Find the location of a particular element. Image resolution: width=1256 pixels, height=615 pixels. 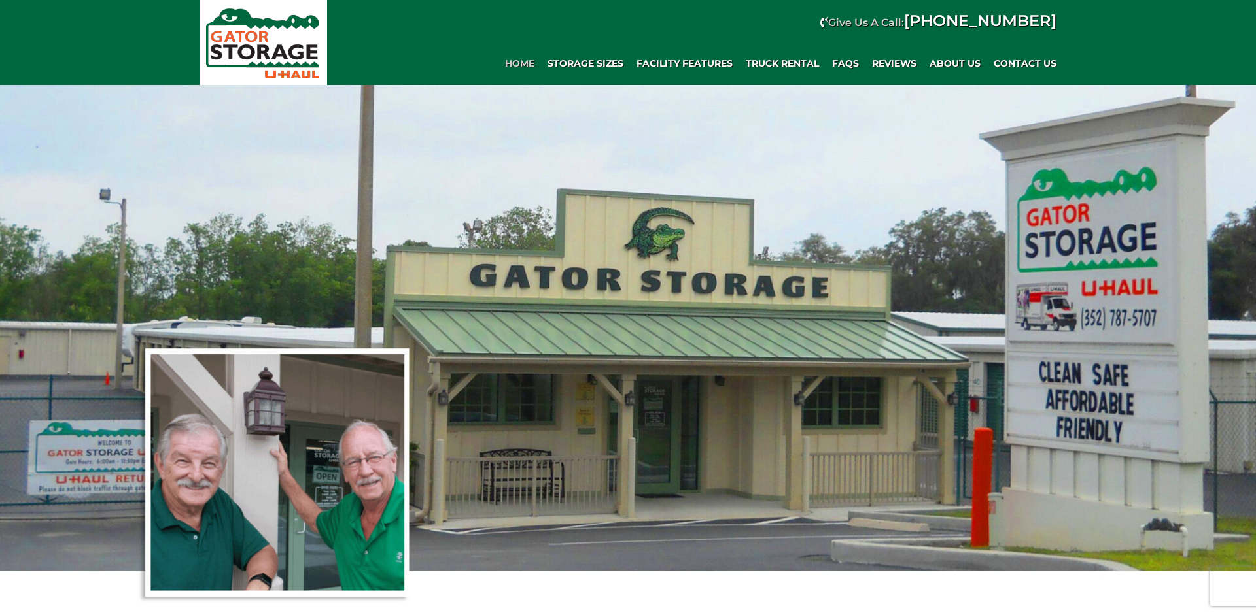

a: About Us is located at coordinates (955, 63).